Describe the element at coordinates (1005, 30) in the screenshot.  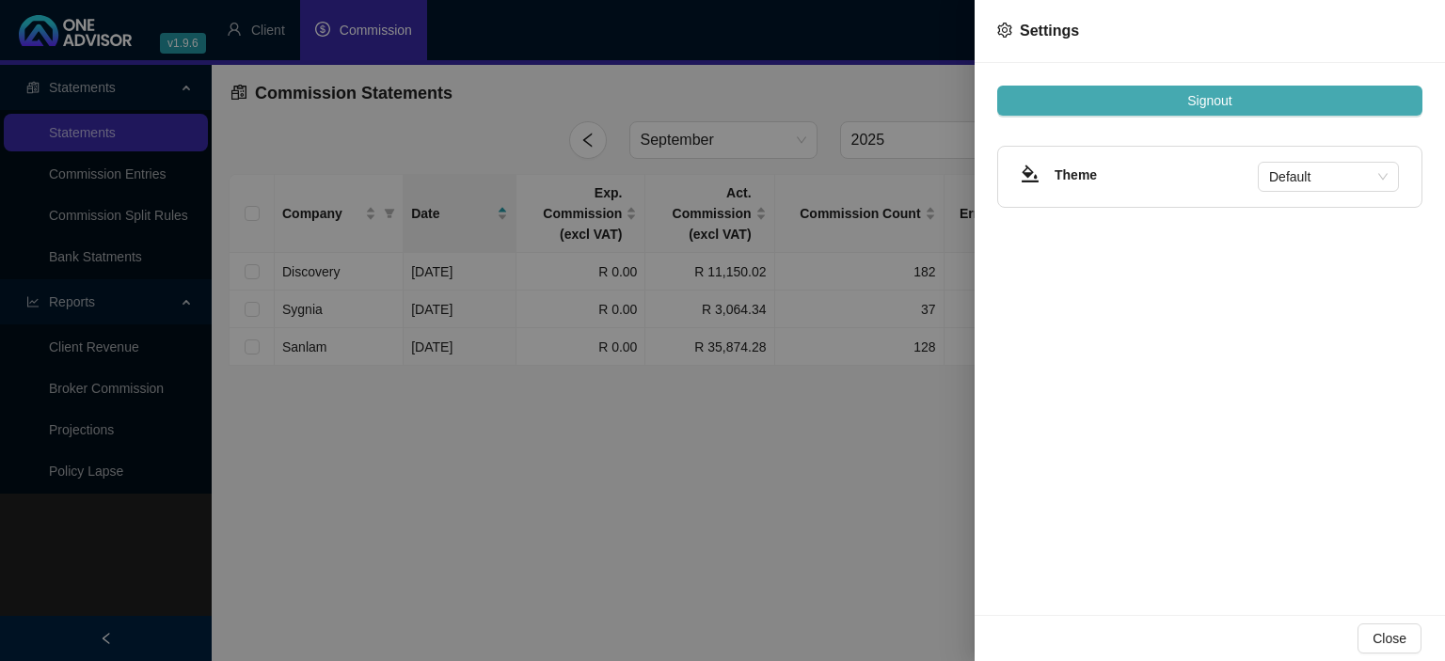
I see `span: setting` at that location.